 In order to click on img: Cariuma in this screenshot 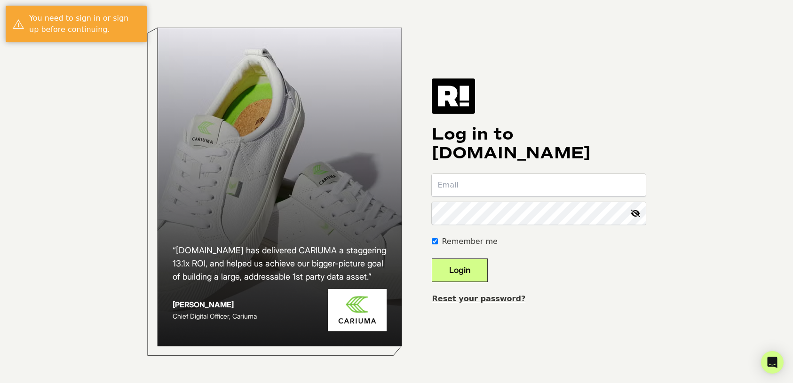, I will do `click(357, 311)`.